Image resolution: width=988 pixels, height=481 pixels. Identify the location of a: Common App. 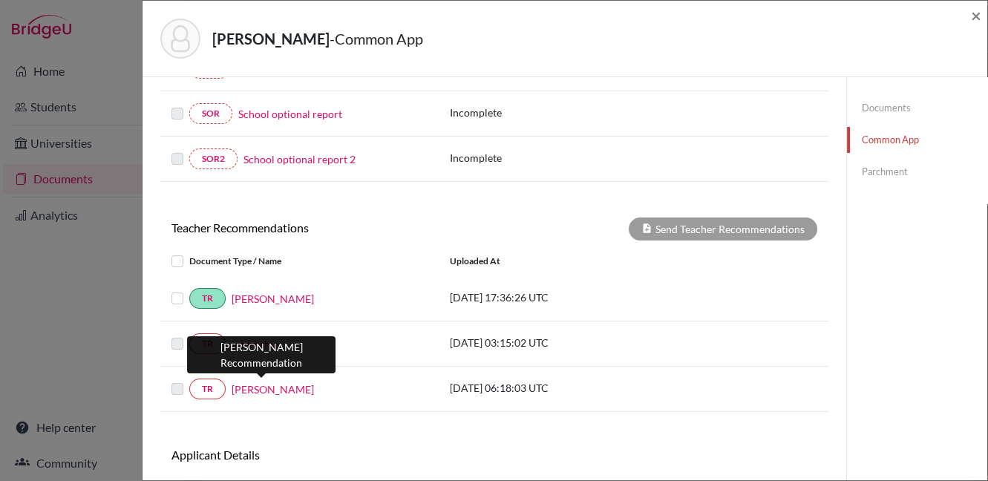
(917, 140).